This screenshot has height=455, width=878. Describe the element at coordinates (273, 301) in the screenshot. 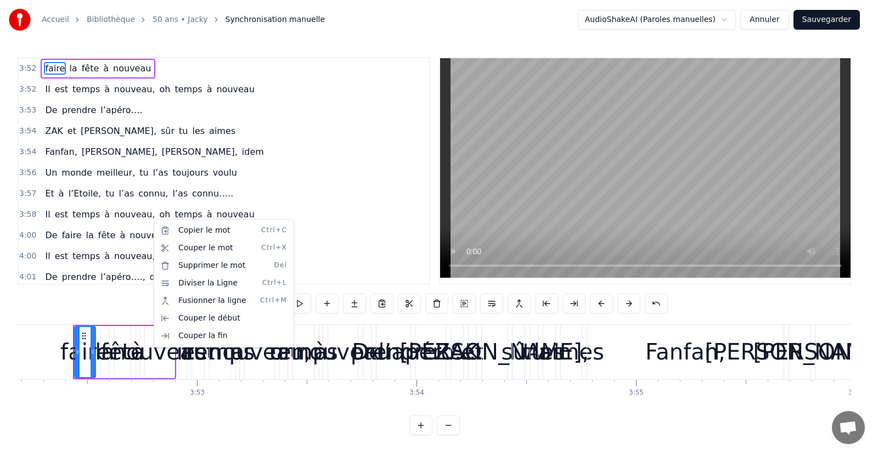

I see `span: Ctrl+M` at that location.